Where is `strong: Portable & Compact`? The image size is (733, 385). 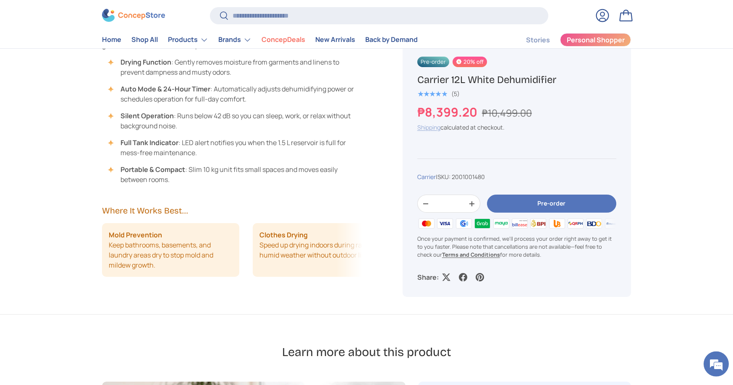 strong: Portable & Compact is located at coordinates (153, 170).